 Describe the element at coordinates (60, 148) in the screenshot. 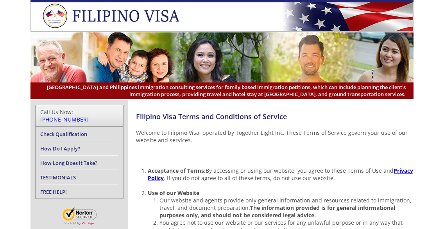

I see `a: How Do I Apply?` at that location.